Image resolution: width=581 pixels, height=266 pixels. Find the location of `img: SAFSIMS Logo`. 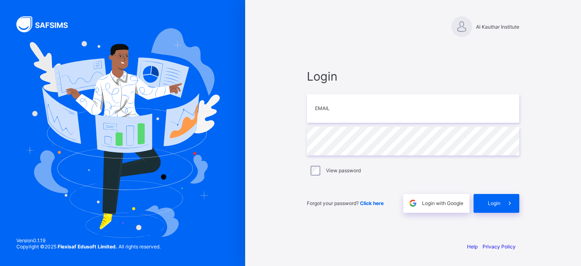

img: SAFSIMS Logo is located at coordinates (47, 24).